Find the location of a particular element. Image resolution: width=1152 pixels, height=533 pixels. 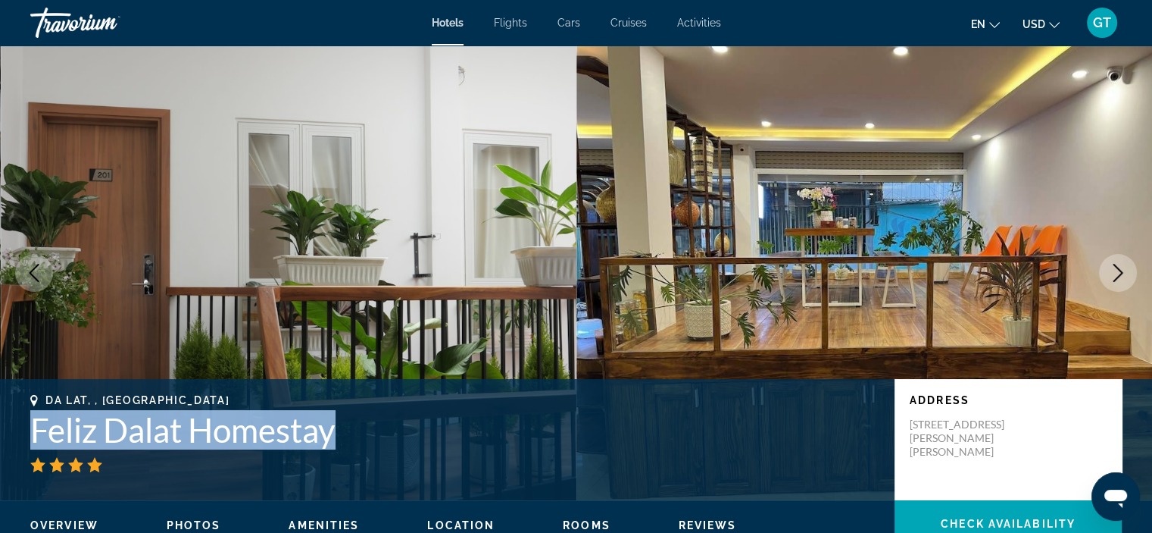

button: Previous image is located at coordinates (34, 273).